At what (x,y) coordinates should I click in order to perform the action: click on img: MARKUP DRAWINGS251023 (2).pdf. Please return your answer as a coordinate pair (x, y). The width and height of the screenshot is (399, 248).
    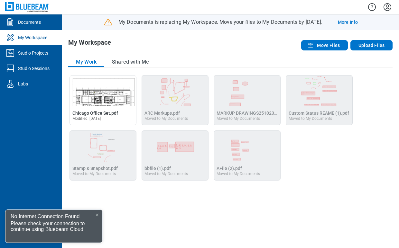
    Looking at the image, I should click on (247, 91).